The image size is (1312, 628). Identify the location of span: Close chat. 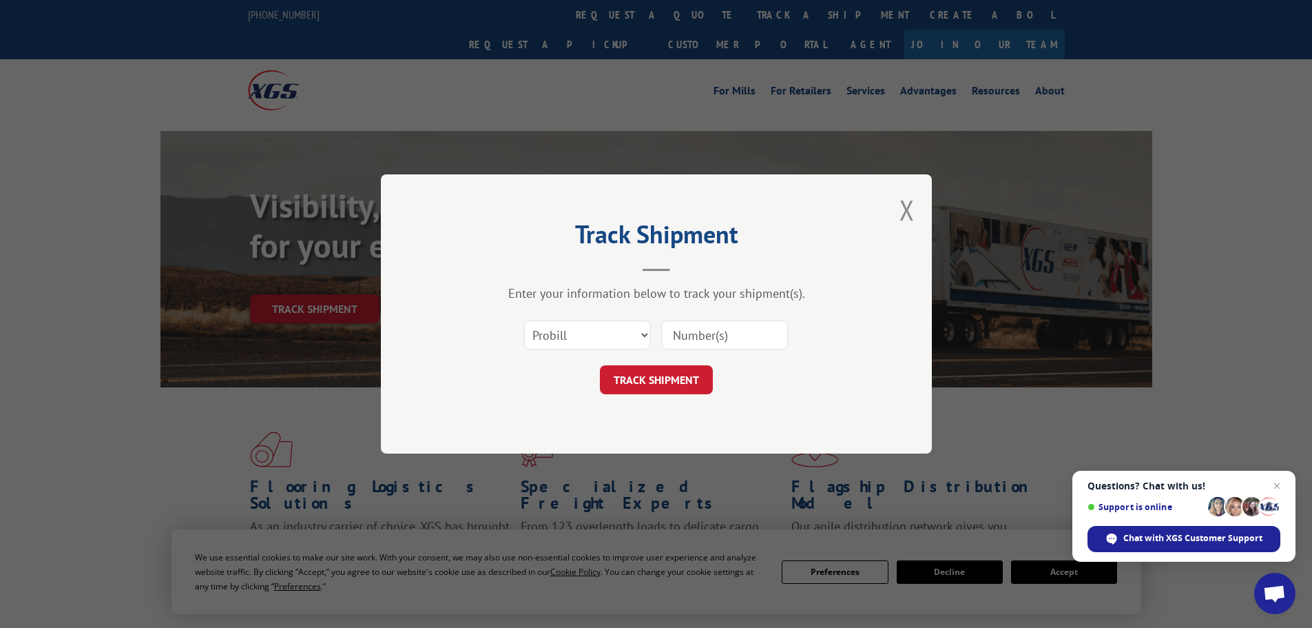
(1277, 486).